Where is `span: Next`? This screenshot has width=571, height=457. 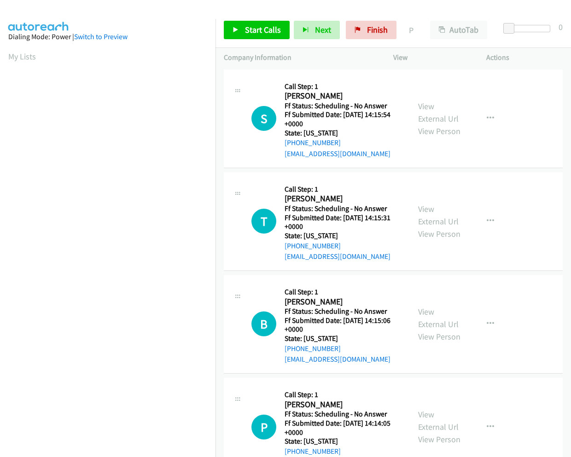 span: Next is located at coordinates (323, 29).